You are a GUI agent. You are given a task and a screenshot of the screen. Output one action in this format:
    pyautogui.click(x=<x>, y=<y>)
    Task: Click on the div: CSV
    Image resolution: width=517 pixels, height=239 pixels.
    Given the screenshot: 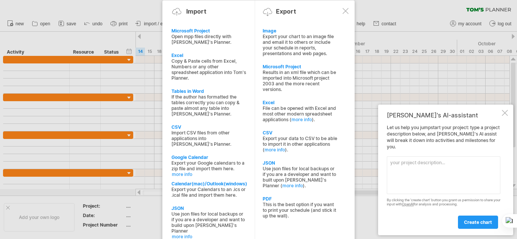 What is the action you would take?
    pyautogui.click(x=300, y=133)
    